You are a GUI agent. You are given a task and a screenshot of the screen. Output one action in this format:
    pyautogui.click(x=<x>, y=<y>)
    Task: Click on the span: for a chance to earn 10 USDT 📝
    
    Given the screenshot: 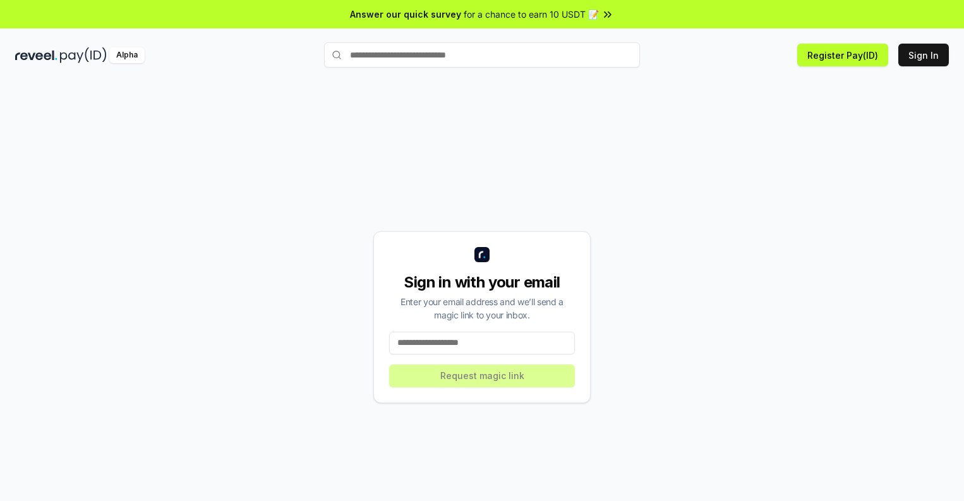 What is the action you would take?
    pyautogui.click(x=531, y=14)
    